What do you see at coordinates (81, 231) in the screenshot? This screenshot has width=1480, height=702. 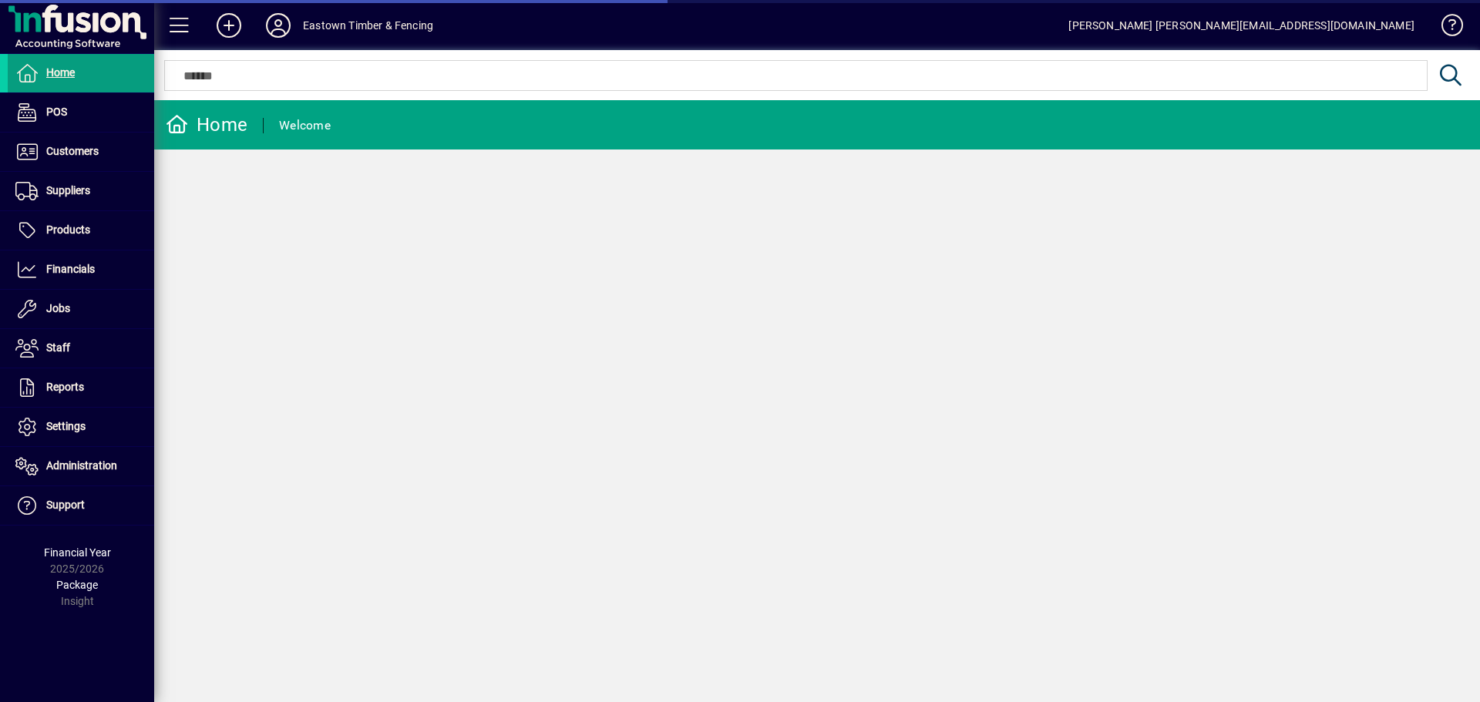 I see `a: Products` at bounding box center [81, 231].